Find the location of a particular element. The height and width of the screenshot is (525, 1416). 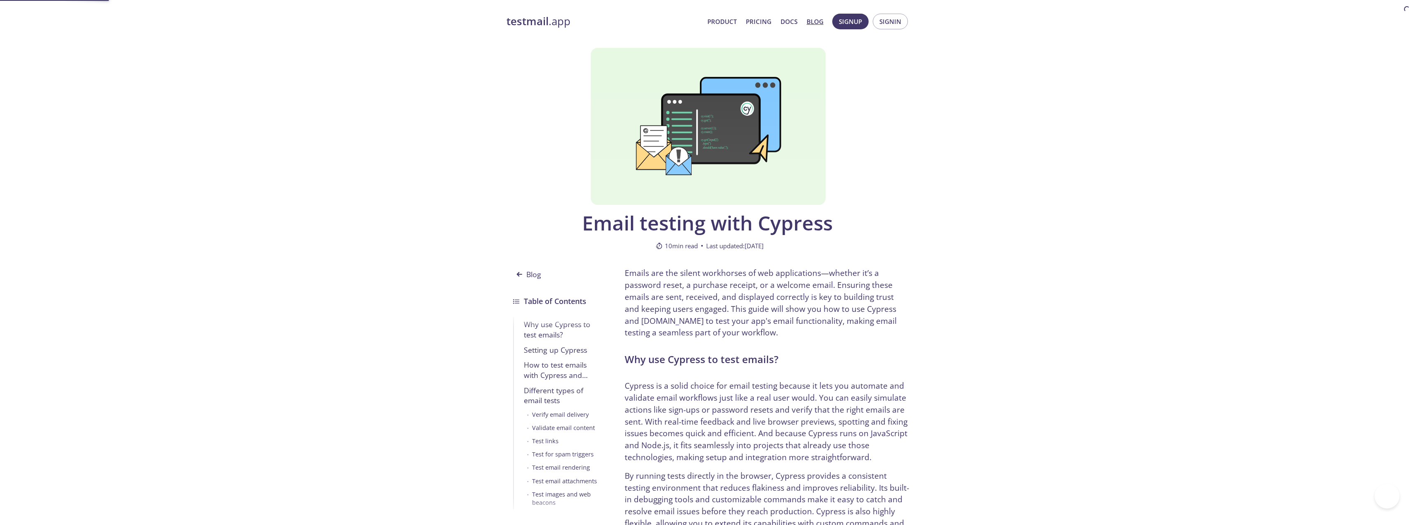

a: Docs is located at coordinates (789, 21).